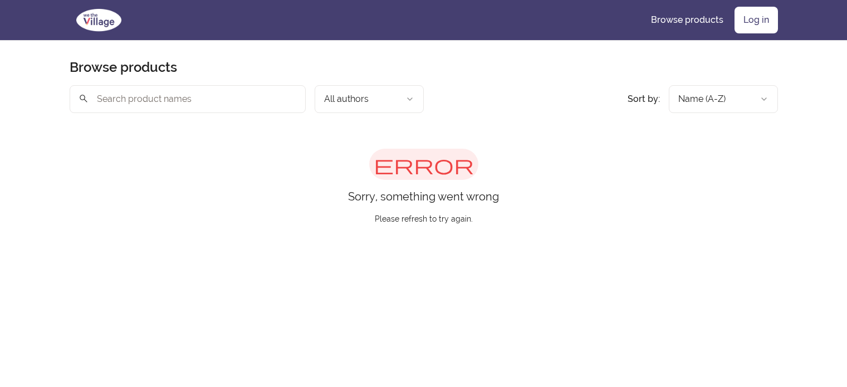 The height and width of the screenshot is (387, 847). I want to click on span: search, so click(83, 99).